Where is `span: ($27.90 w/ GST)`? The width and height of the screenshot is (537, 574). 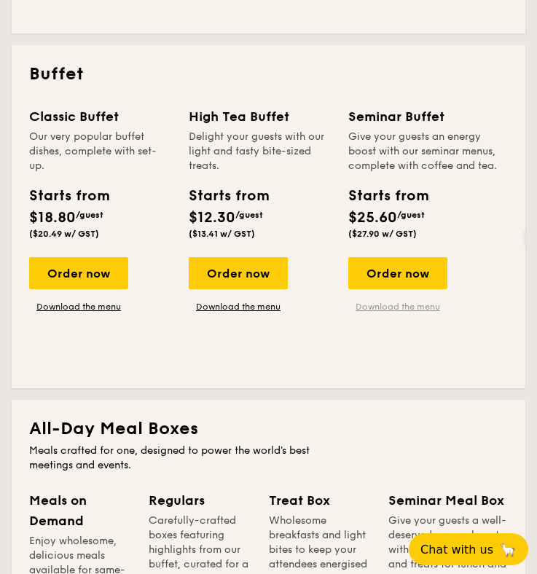
span: ($27.90 w/ GST) is located at coordinates (383, 234).